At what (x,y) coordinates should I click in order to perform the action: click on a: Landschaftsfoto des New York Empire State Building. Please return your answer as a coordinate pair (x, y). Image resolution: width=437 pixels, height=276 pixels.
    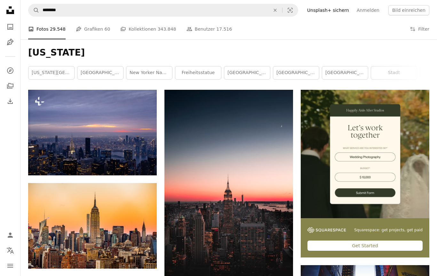
    Looking at the image, I should click on (92, 226).